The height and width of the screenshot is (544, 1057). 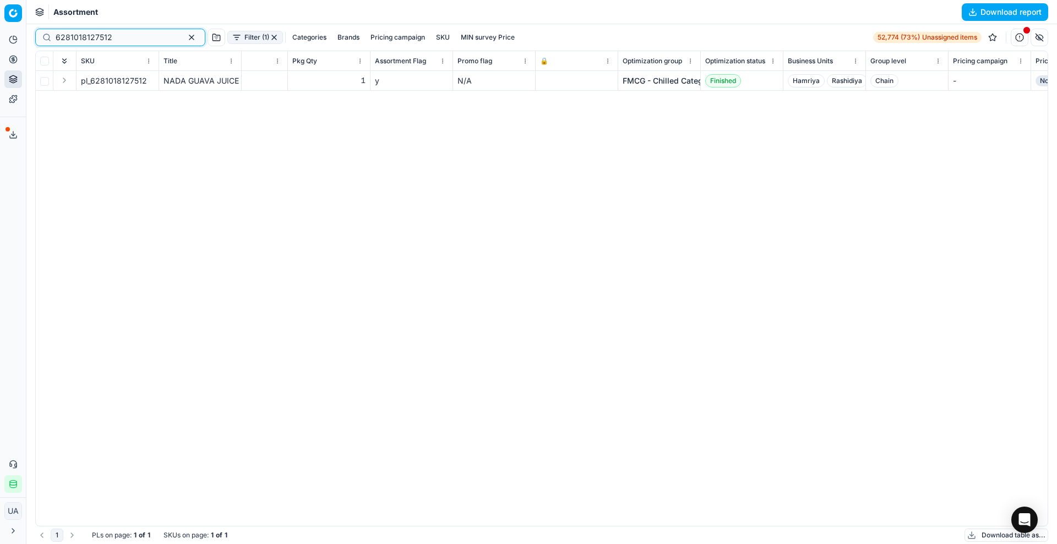 I want to click on span: Unassigned items, so click(x=950, y=37).